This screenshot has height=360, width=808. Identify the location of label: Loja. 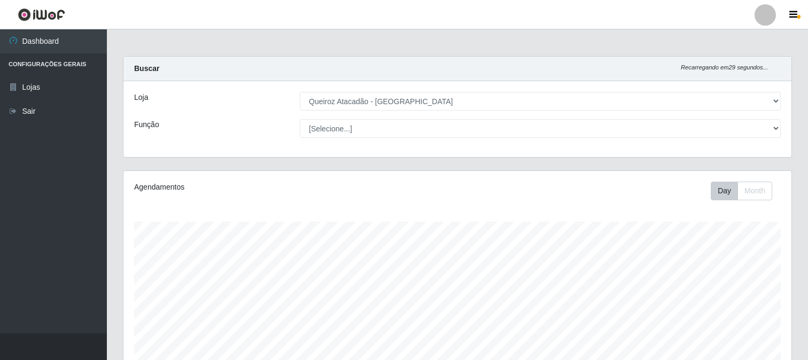
(141, 97).